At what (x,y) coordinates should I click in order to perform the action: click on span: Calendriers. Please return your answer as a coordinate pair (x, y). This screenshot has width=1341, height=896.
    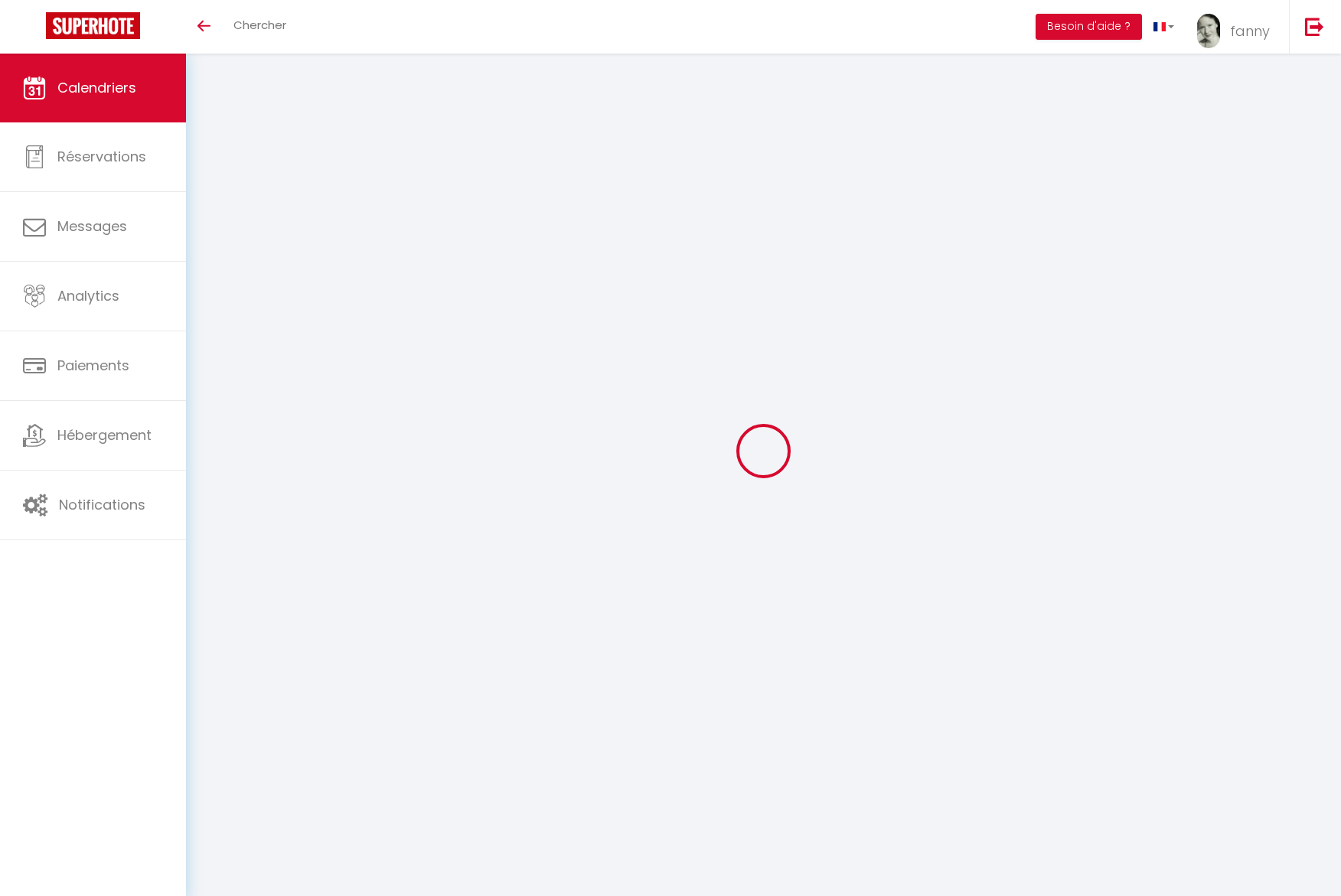
    Looking at the image, I should click on (97, 87).